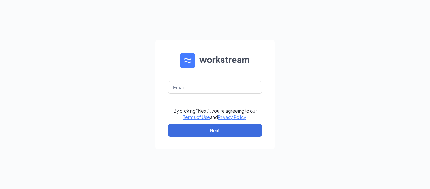 The height and width of the screenshot is (189, 430). Describe the element at coordinates (197, 117) in the screenshot. I see `a: Terms of Use` at that location.